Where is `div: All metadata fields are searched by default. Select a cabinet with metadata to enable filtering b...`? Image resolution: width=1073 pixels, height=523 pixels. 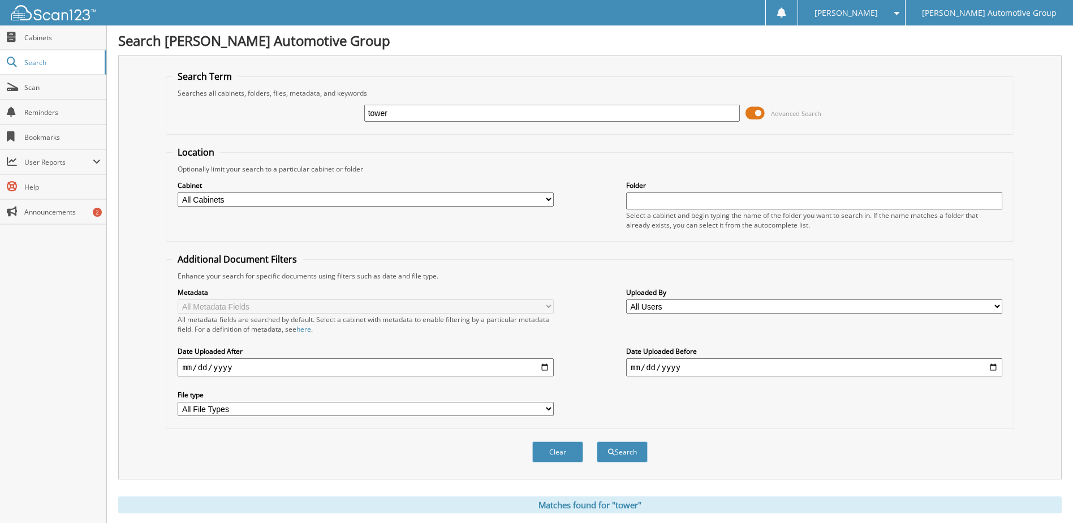
div: All metadata fields are searched by default. Select a cabinet with metadata to enable filtering b... is located at coordinates (365, 324).